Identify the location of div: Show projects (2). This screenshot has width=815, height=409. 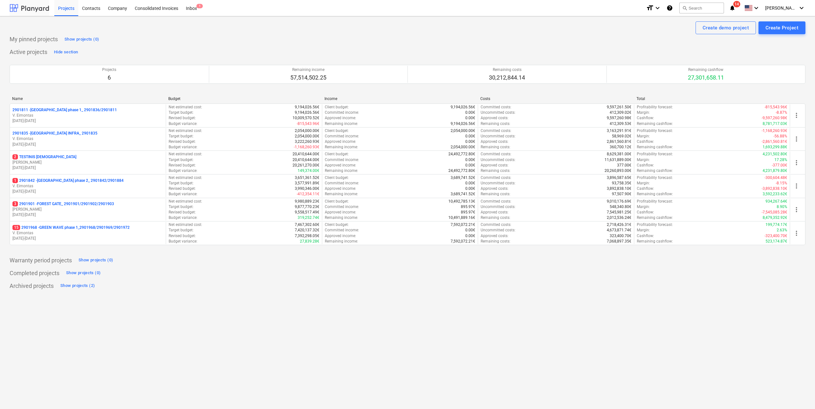
(78, 286).